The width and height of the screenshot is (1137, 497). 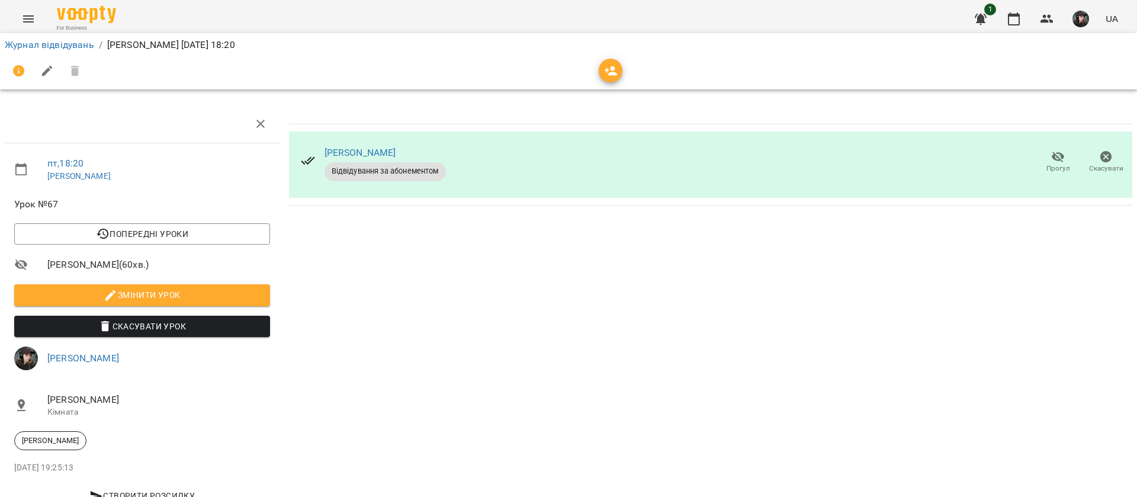 I want to click on img: Voopty Logo, so click(x=86, y=14).